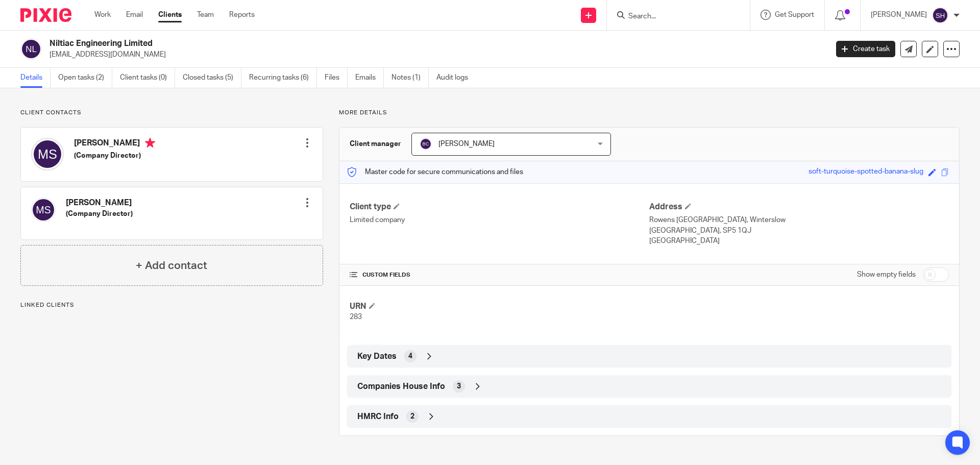 This screenshot has width=980, height=465. What do you see at coordinates (150, 143) in the screenshot?
I see `i: Primary` at bounding box center [150, 143].